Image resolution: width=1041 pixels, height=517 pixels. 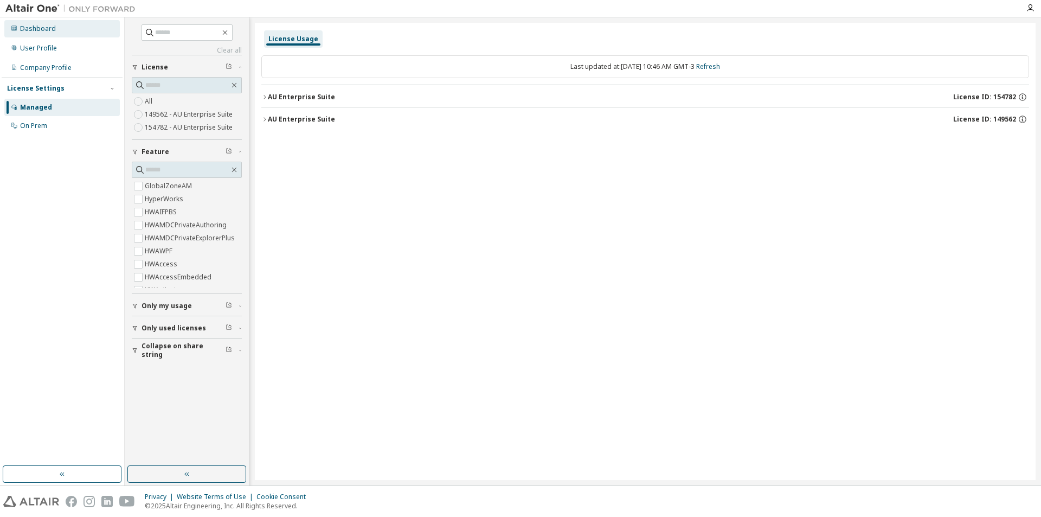 What do you see at coordinates (173, 328) in the screenshot?
I see `span: Only used licenses` at bounding box center [173, 328].